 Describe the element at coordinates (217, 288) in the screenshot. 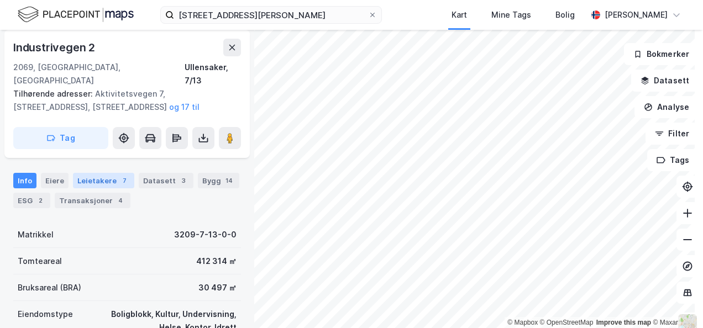

I see `div: 30 497 ㎡` at that location.